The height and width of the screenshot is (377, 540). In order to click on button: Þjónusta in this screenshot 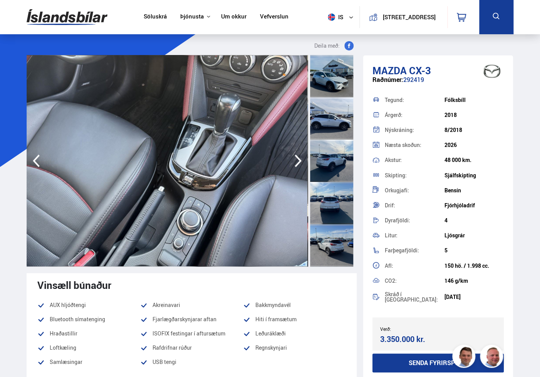, I will do `click(192, 17)`.